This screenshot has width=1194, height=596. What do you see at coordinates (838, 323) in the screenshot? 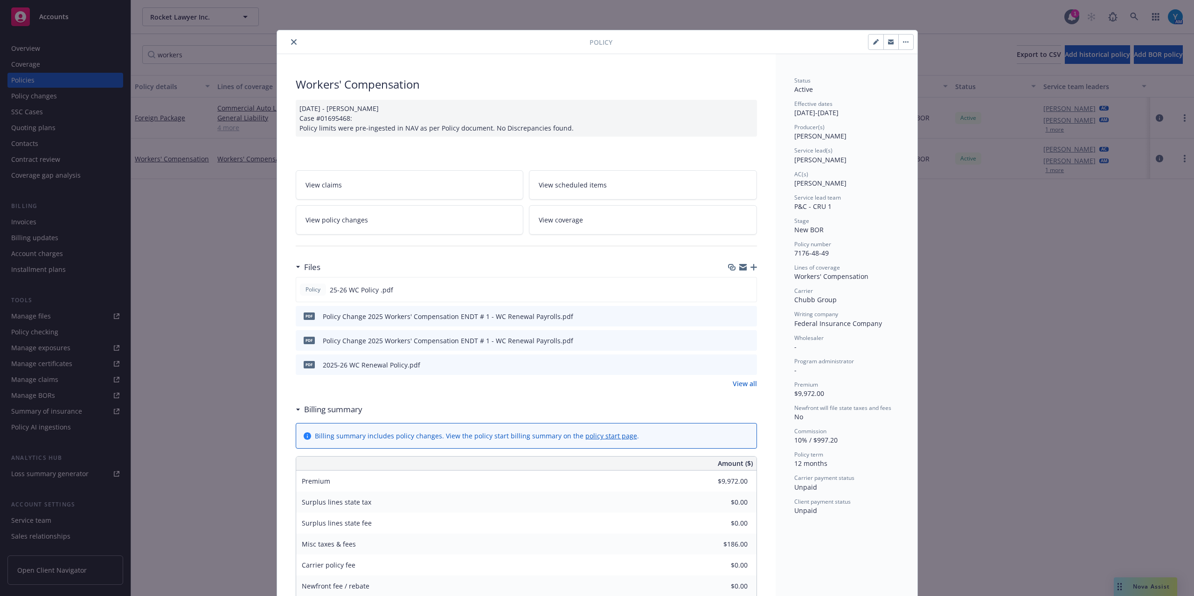
I see `span: Federal Insurance Company` at bounding box center [838, 323].